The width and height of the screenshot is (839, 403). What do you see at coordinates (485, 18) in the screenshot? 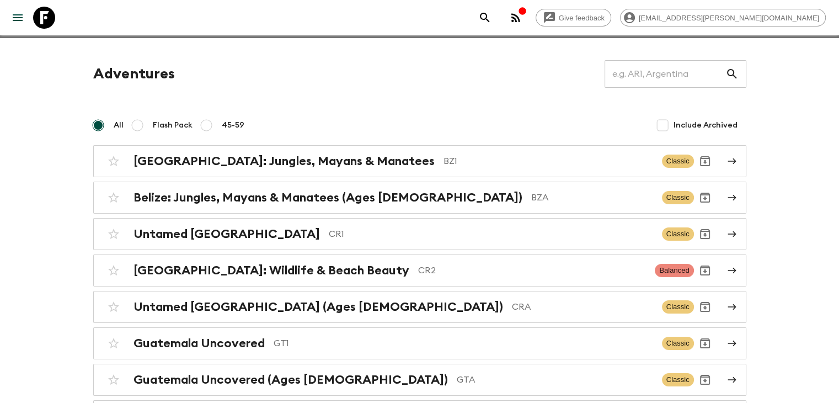
I see `button: search adventures` at bounding box center [485, 18].